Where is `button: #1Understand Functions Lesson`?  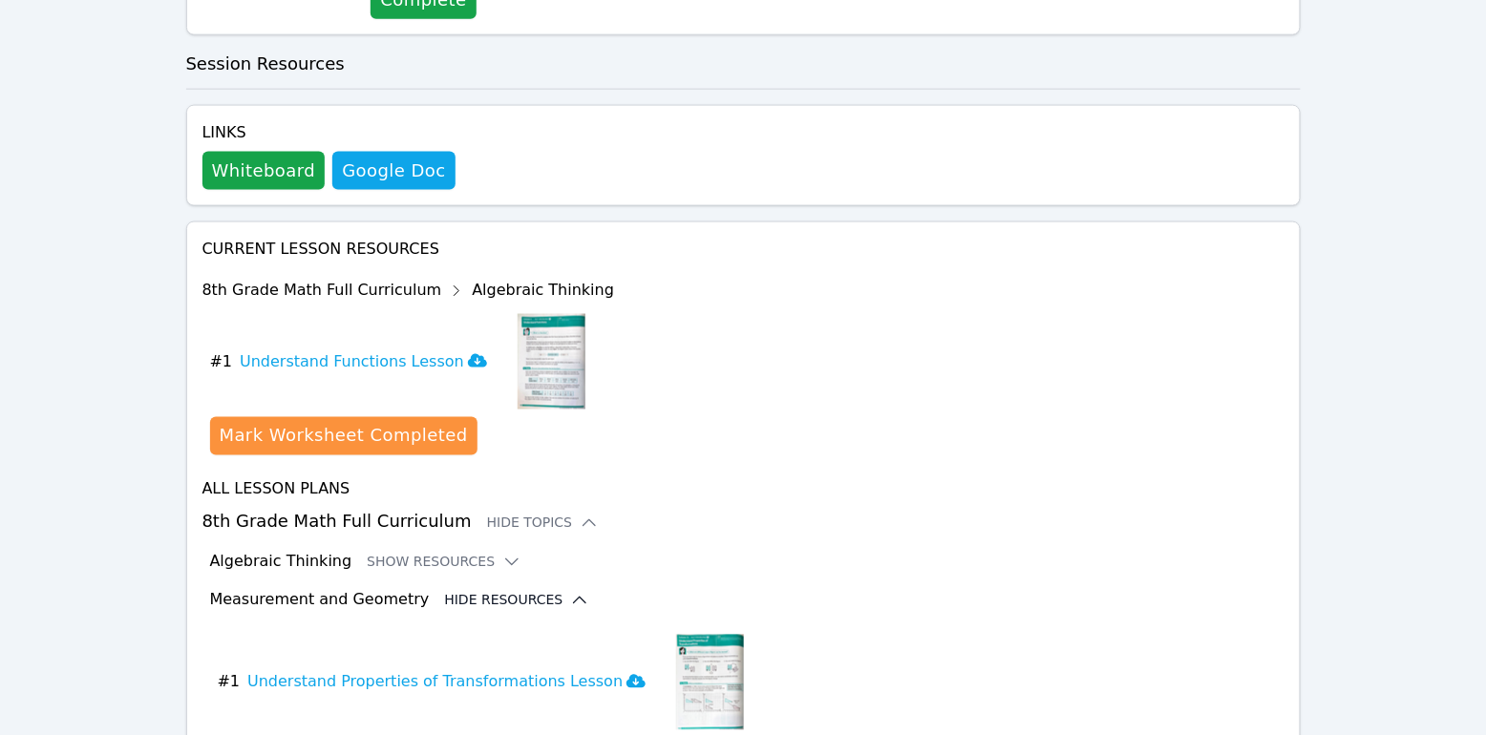 button: #1Understand Functions Lesson is located at coordinates (356, 362).